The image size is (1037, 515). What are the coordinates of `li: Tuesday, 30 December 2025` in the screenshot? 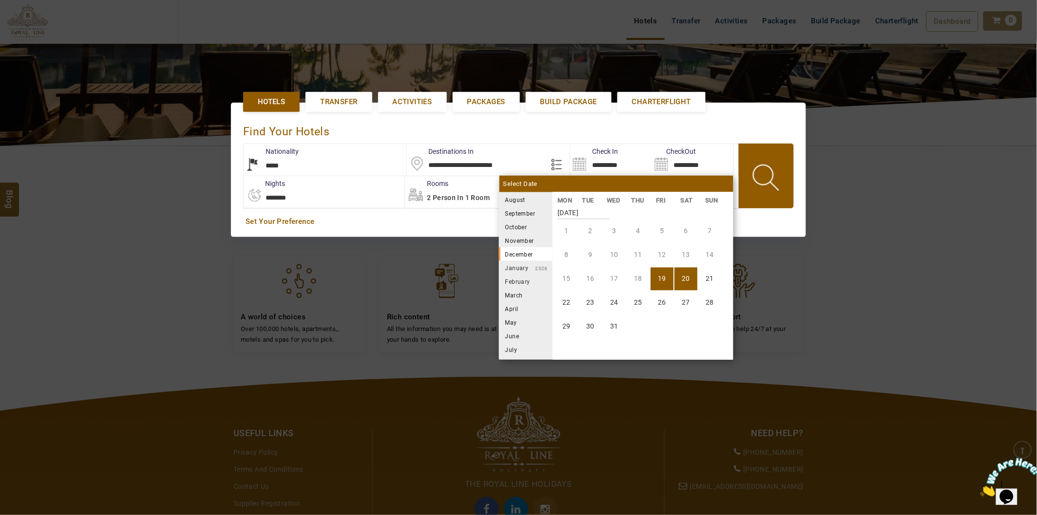 It's located at (590, 327).